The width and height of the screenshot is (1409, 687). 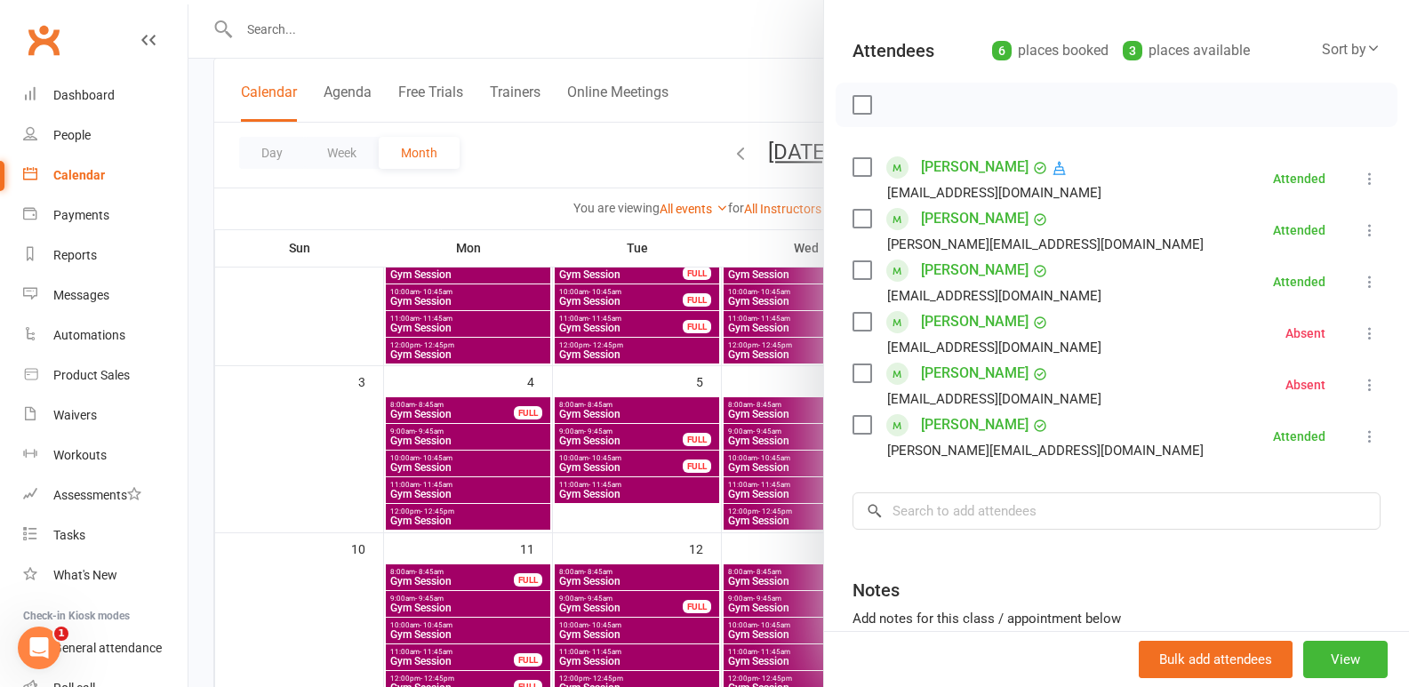 I want to click on div: Sort by, so click(x=1351, y=50).